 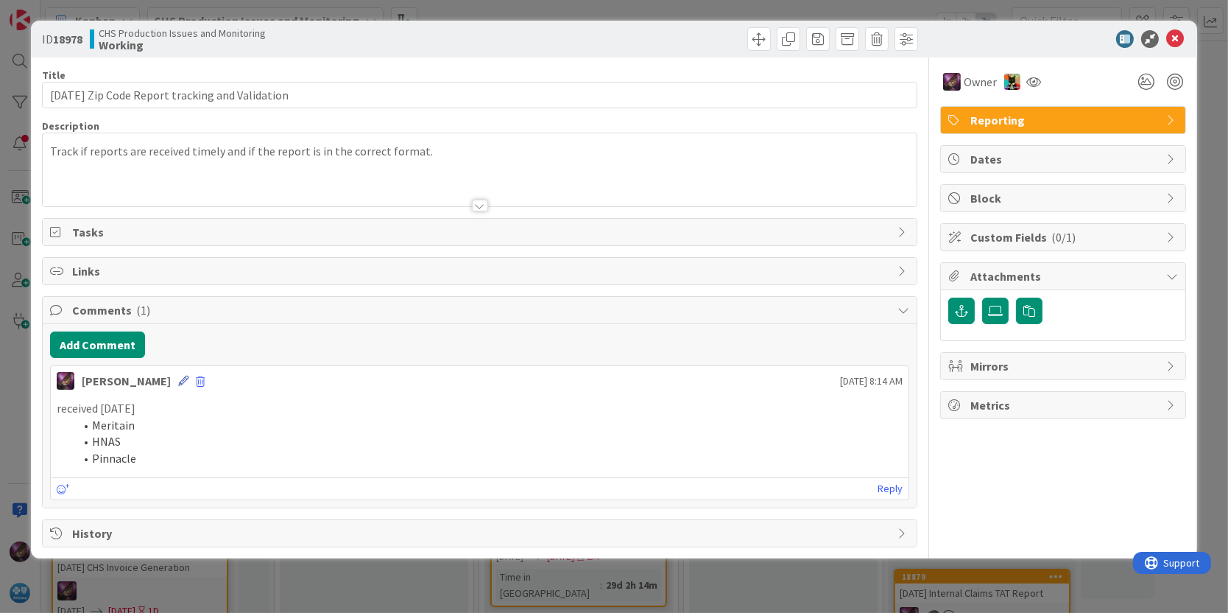 What do you see at coordinates (68, 39) in the screenshot?
I see `b: 18978` at bounding box center [68, 39].